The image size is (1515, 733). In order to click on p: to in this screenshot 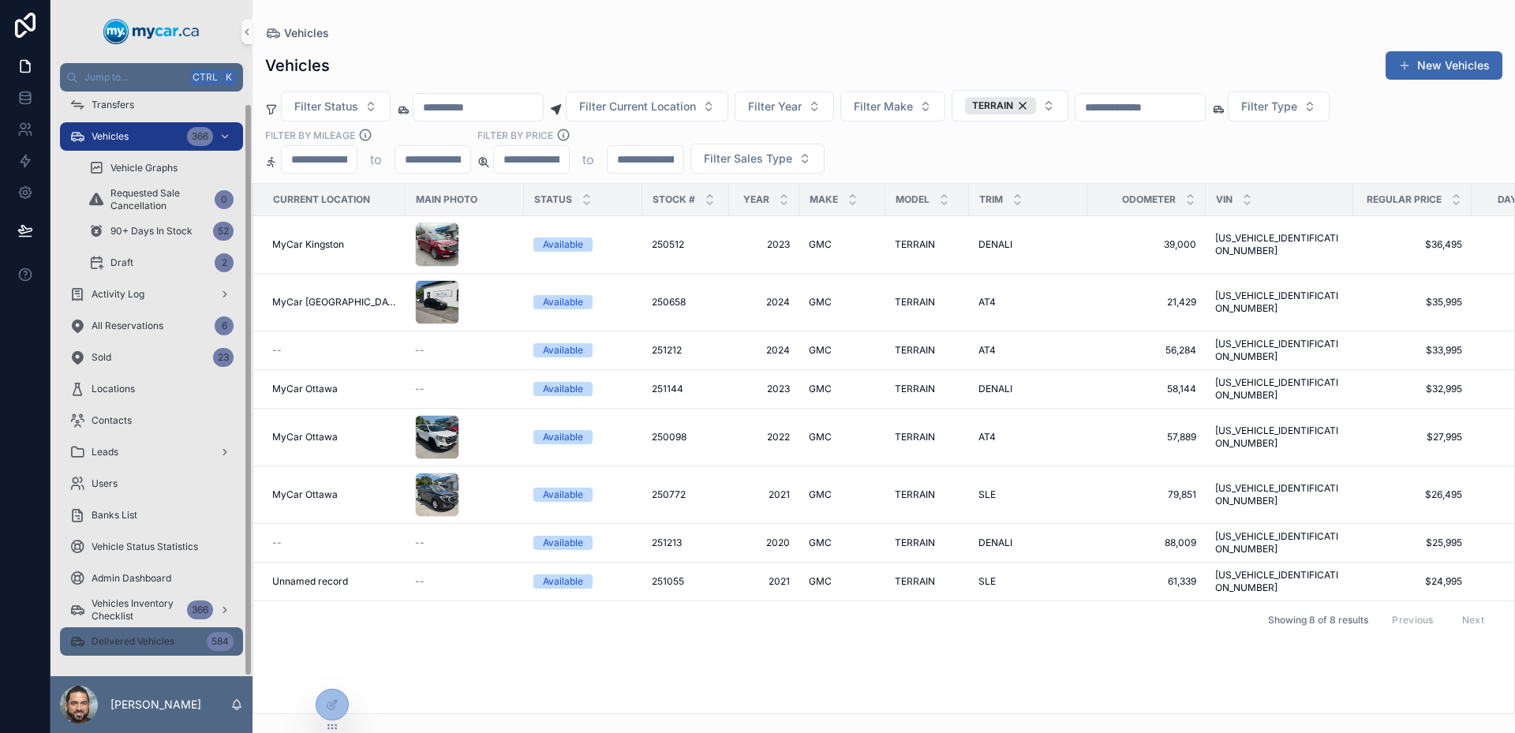, I will do `click(376, 159)`.